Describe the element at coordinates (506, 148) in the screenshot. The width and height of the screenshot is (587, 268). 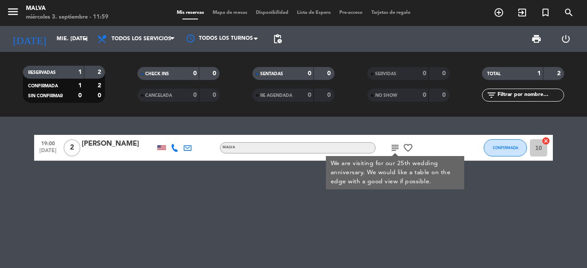
I see `button: CONFIRMADA` at that location.